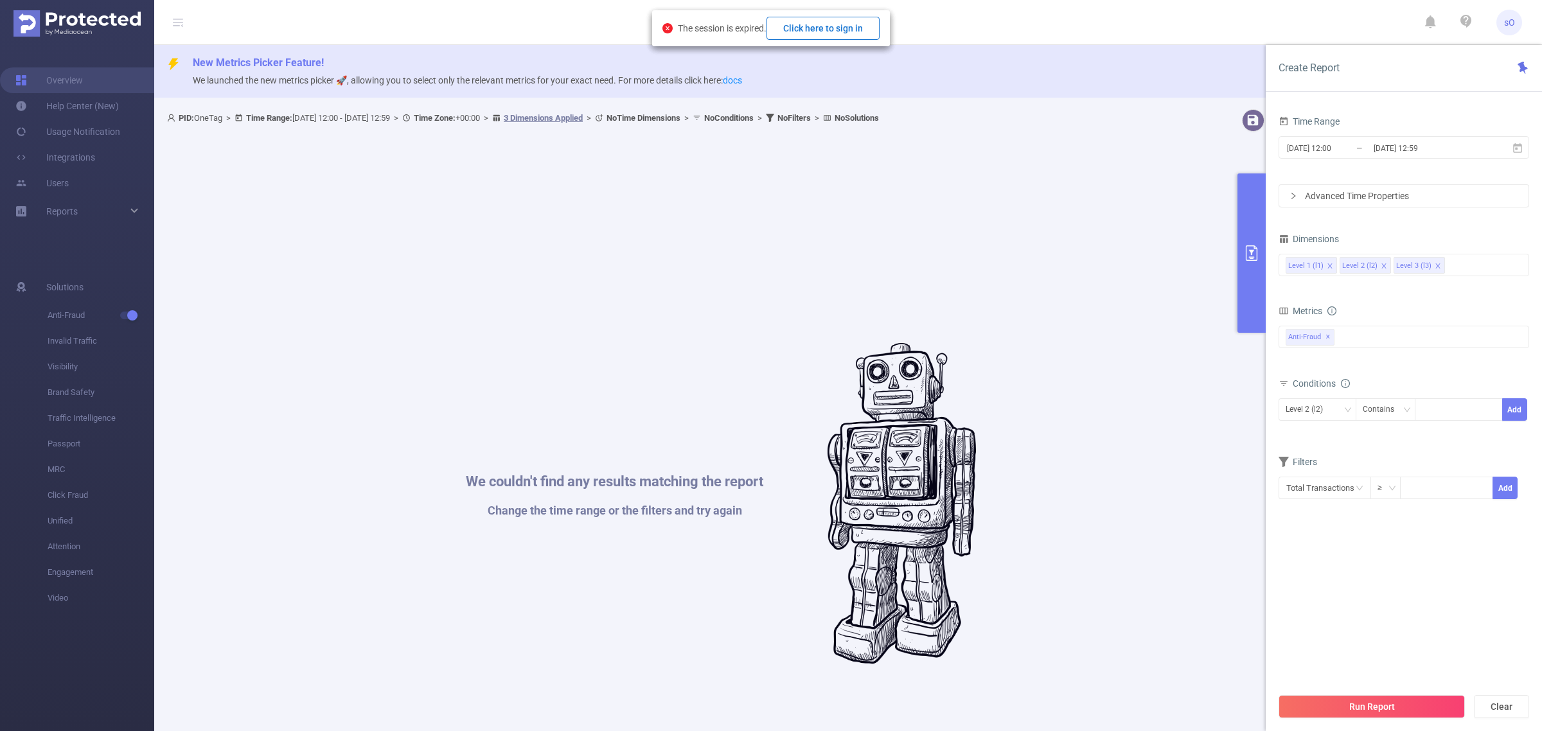 This screenshot has height=731, width=1542. What do you see at coordinates (1300, 311) in the screenshot?
I see `span: Metrics` at bounding box center [1300, 311].